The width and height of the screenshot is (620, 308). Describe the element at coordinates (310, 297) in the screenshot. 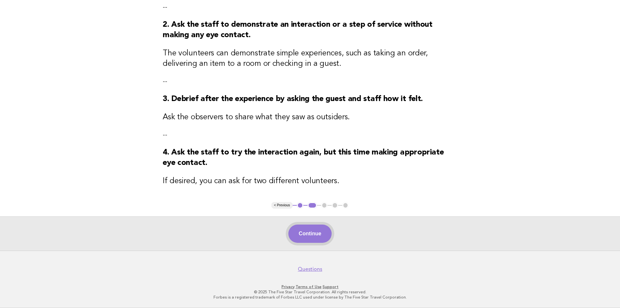

I see `p: Forbes is a registered trademark of Forbes LLC used under license by The Five Star Travel Corpora...` at that location.